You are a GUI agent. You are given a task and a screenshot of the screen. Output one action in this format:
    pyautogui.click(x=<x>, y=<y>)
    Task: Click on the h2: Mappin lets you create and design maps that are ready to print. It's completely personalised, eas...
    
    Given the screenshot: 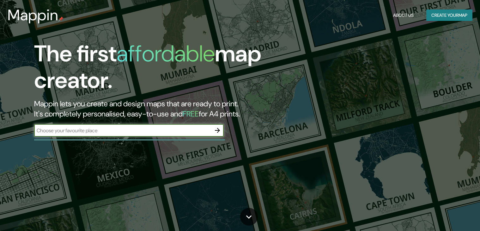 What is the action you would take?
    pyautogui.click(x=154, y=109)
    